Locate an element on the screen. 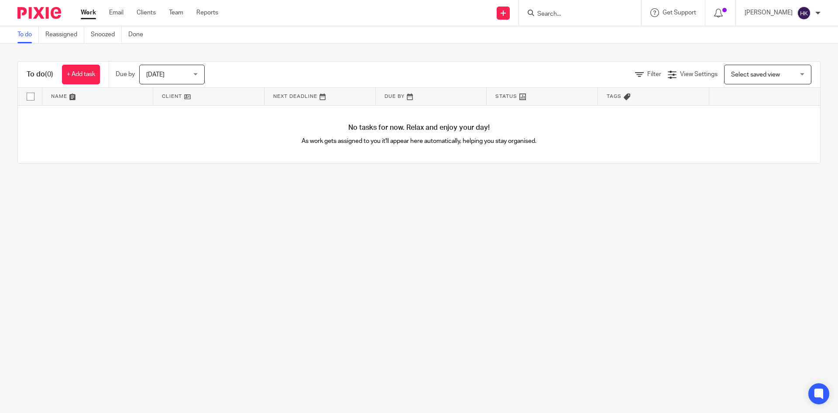 Image resolution: width=838 pixels, height=413 pixels. a: Snoozed is located at coordinates (106, 34).